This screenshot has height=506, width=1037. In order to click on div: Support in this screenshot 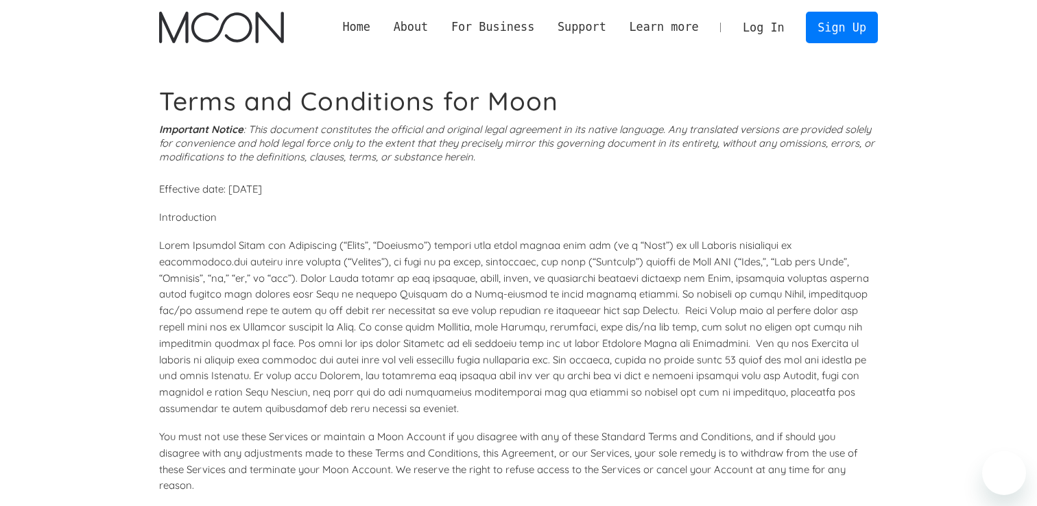, I will do `click(581, 27)`.